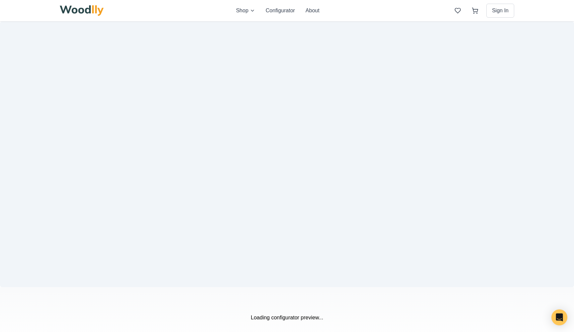  What do you see at coordinates (82, 11) in the screenshot?
I see `img: Woodlly` at bounding box center [82, 11].